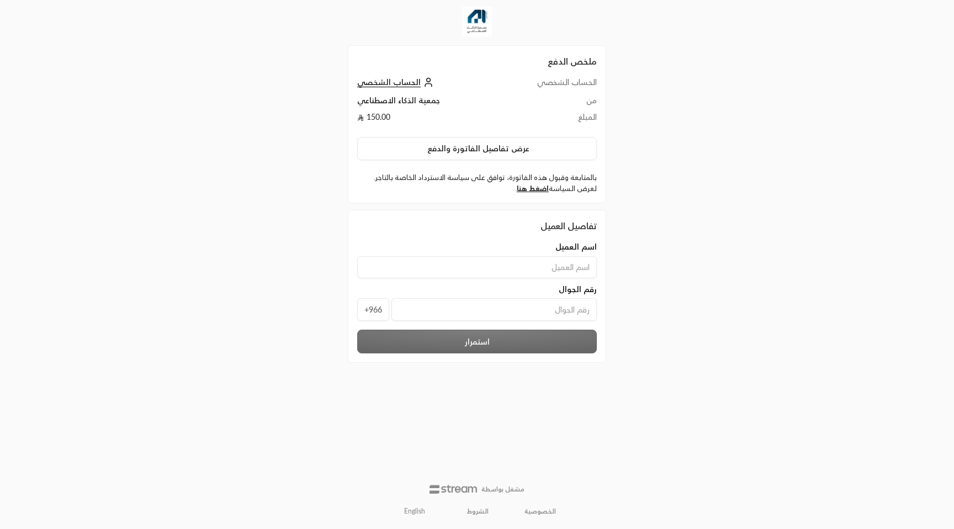  Describe the element at coordinates (427, 120) in the screenshot. I see `td: 150.00` at that location.